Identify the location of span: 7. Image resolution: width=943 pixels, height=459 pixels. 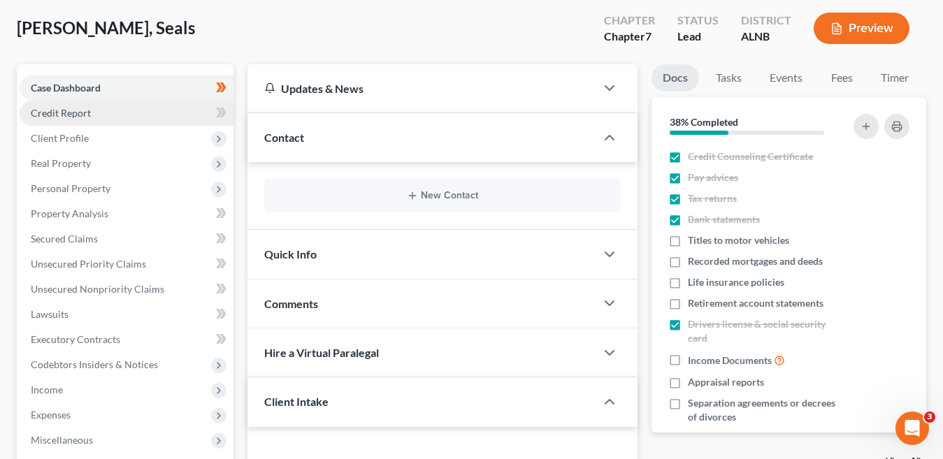
(648, 36).